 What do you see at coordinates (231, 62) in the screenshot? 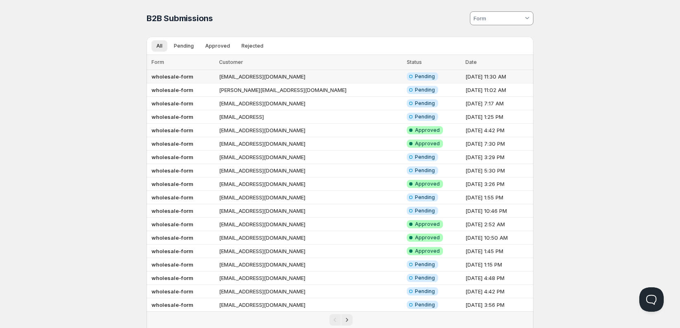
I see `span: Customer` at bounding box center [231, 62].